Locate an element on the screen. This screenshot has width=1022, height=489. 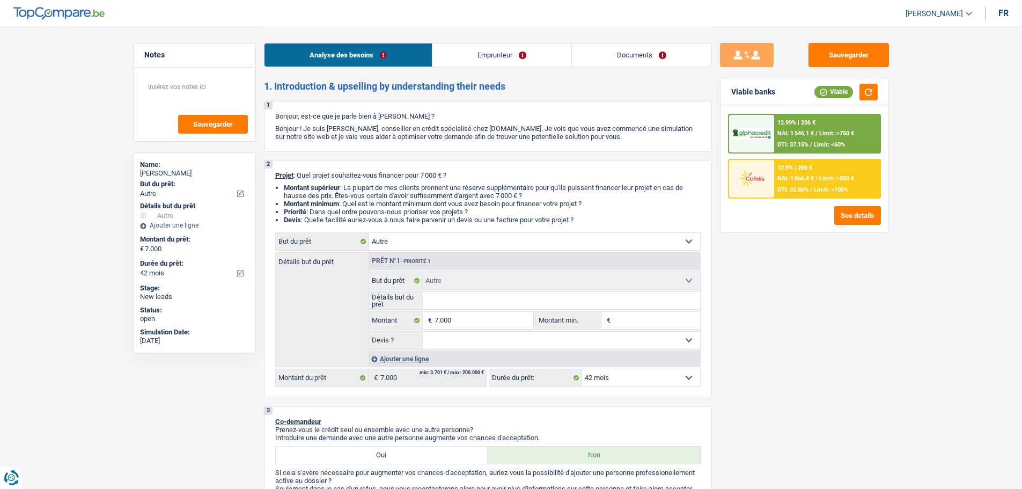
span: Devis is located at coordinates (292, 219).